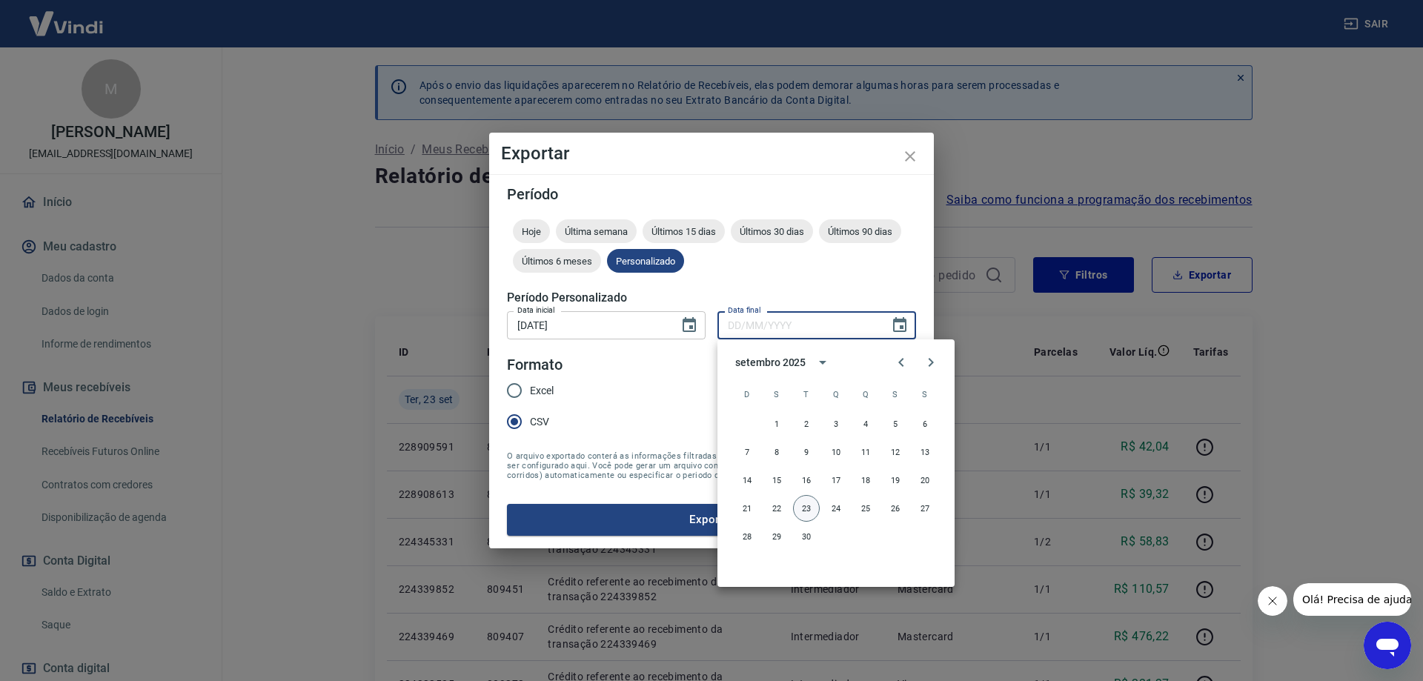 The image size is (1423, 681). Describe the element at coordinates (557, 261) in the screenshot. I see `div: Últimos 6 meses` at that location.